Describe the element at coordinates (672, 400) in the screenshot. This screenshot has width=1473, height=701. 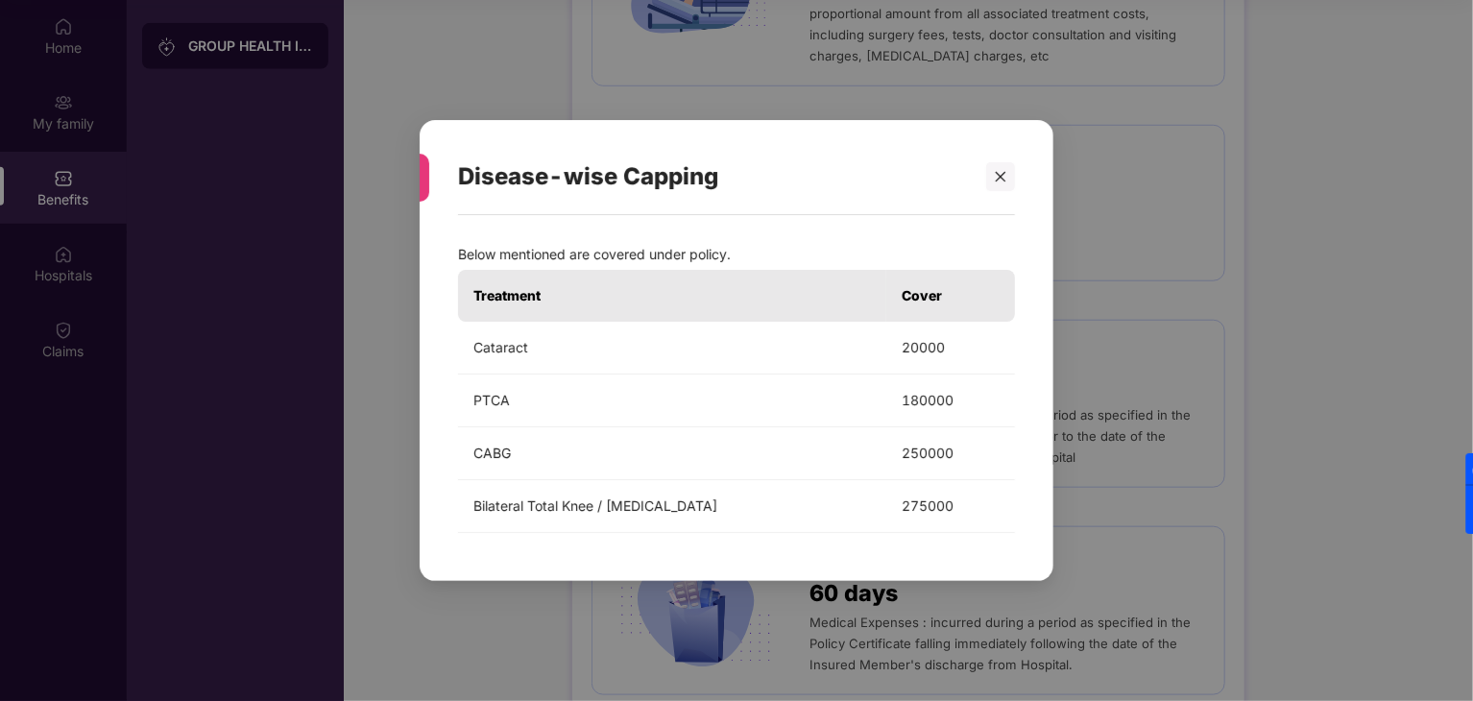
I see `td: PTCA` at that location.